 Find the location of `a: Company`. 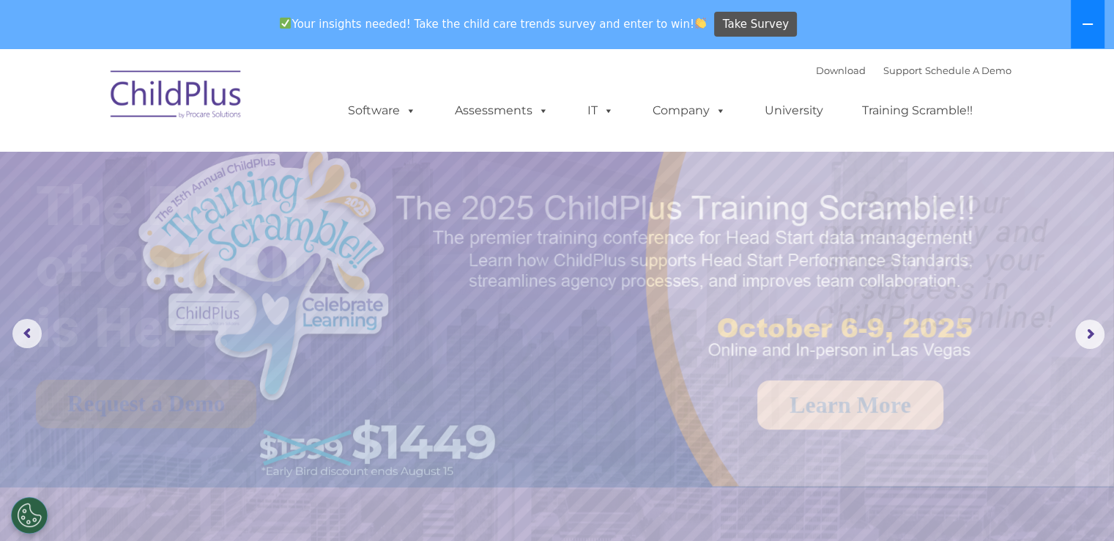

a: Company is located at coordinates (689, 111).